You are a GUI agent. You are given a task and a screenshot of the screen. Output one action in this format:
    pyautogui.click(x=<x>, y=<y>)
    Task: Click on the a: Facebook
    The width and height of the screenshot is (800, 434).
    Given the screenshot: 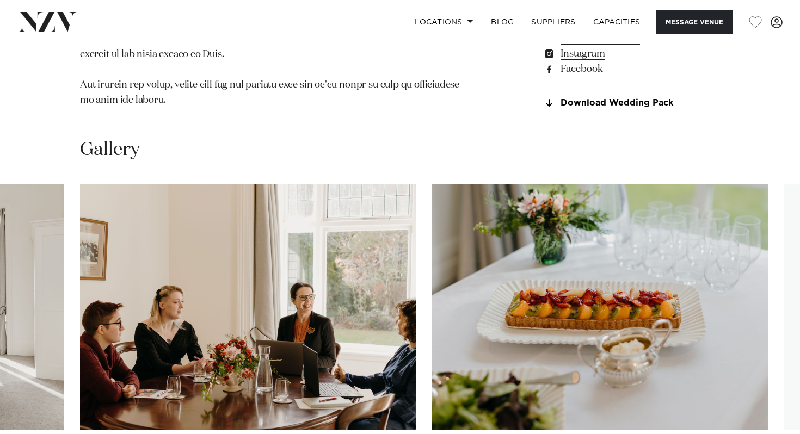 What is the action you would take?
    pyautogui.click(x=631, y=69)
    